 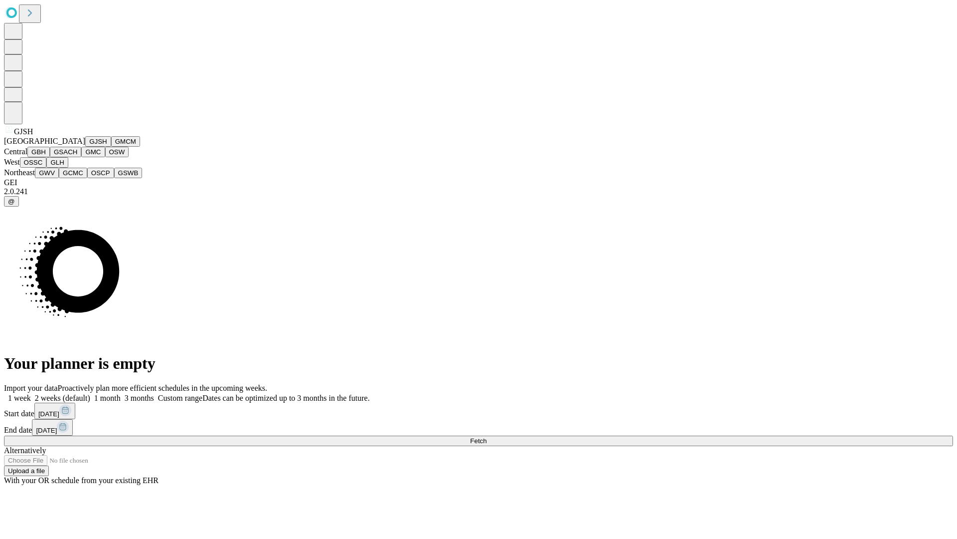 What do you see at coordinates (163, 387) in the screenshot?
I see `span: Proactively plan more efficient schedules in the upcoming weeks.` at bounding box center [163, 387].